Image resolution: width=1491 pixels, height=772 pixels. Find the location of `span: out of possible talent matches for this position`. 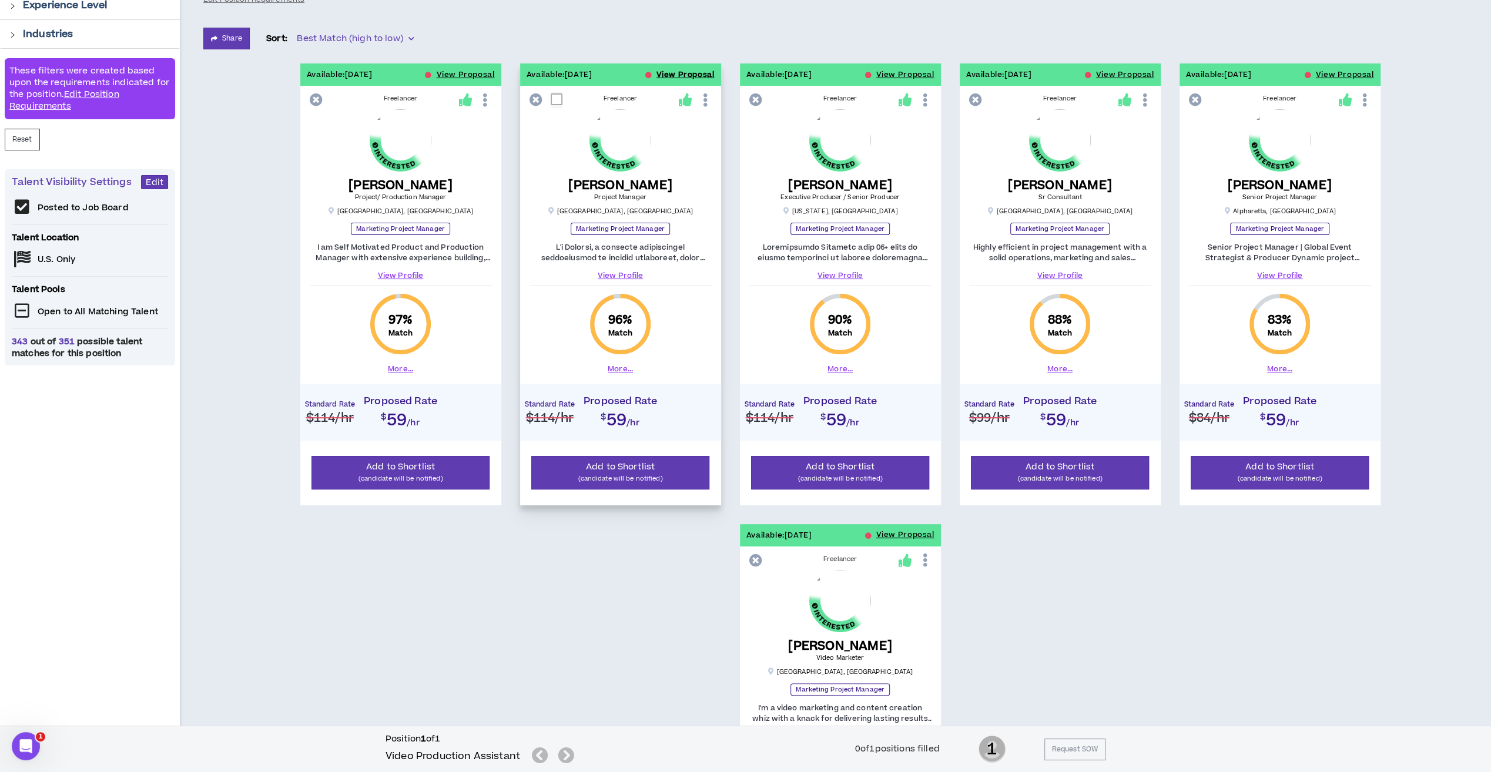

span: out of possible talent matches for this position is located at coordinates (90, 348).